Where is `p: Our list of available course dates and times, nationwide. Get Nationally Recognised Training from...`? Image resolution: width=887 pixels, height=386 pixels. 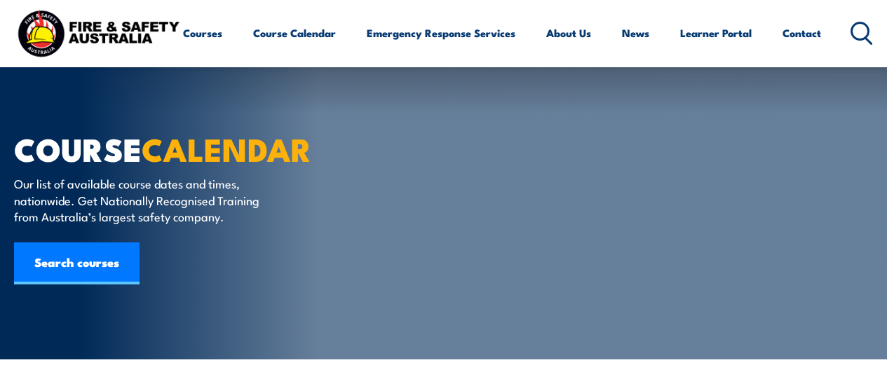
p: Our list of available course dates and times, nationwide. Get Nationally Recognised Training from... is located at coordinates (142, 200).